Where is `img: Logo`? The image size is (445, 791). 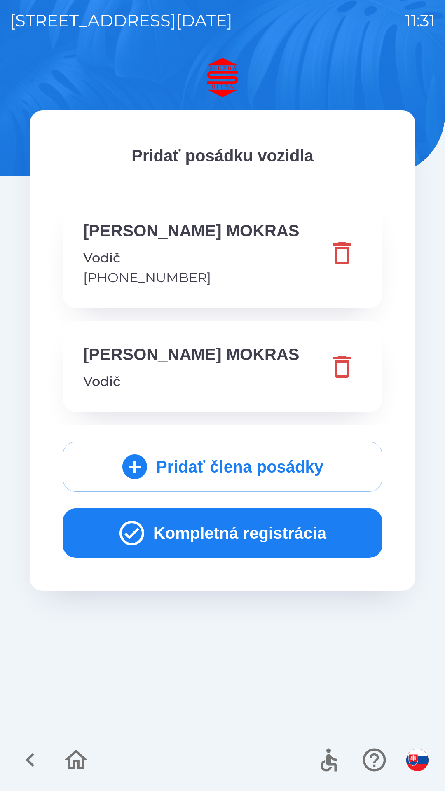 img: Logo is located at coordinates (222, 77).